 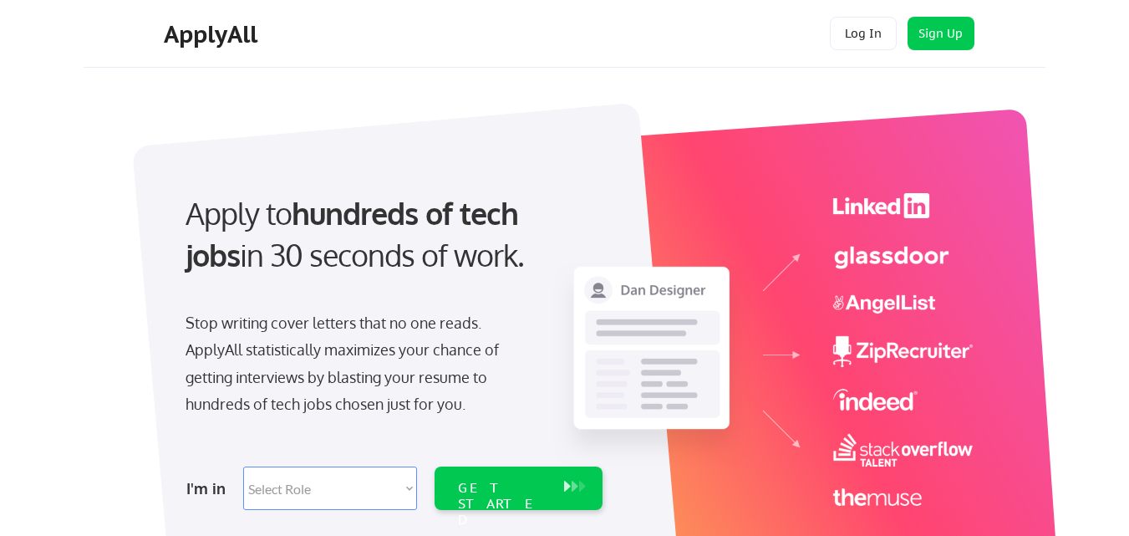 What do you see at coordinates (355, 233) in the screenshot?
I see `strong: hundreds of tech jobs` at bounding box center [355, 233].